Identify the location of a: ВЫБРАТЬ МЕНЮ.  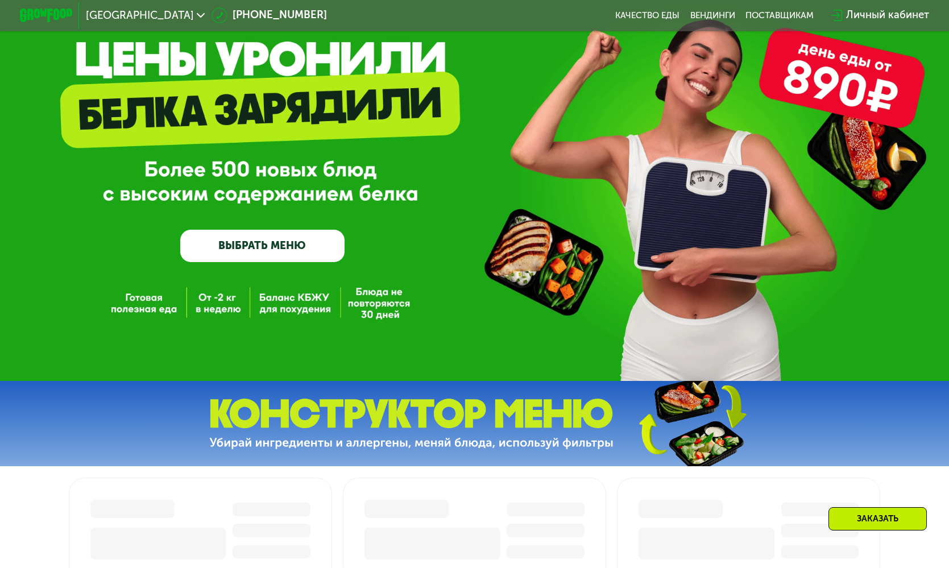
(262, 246).